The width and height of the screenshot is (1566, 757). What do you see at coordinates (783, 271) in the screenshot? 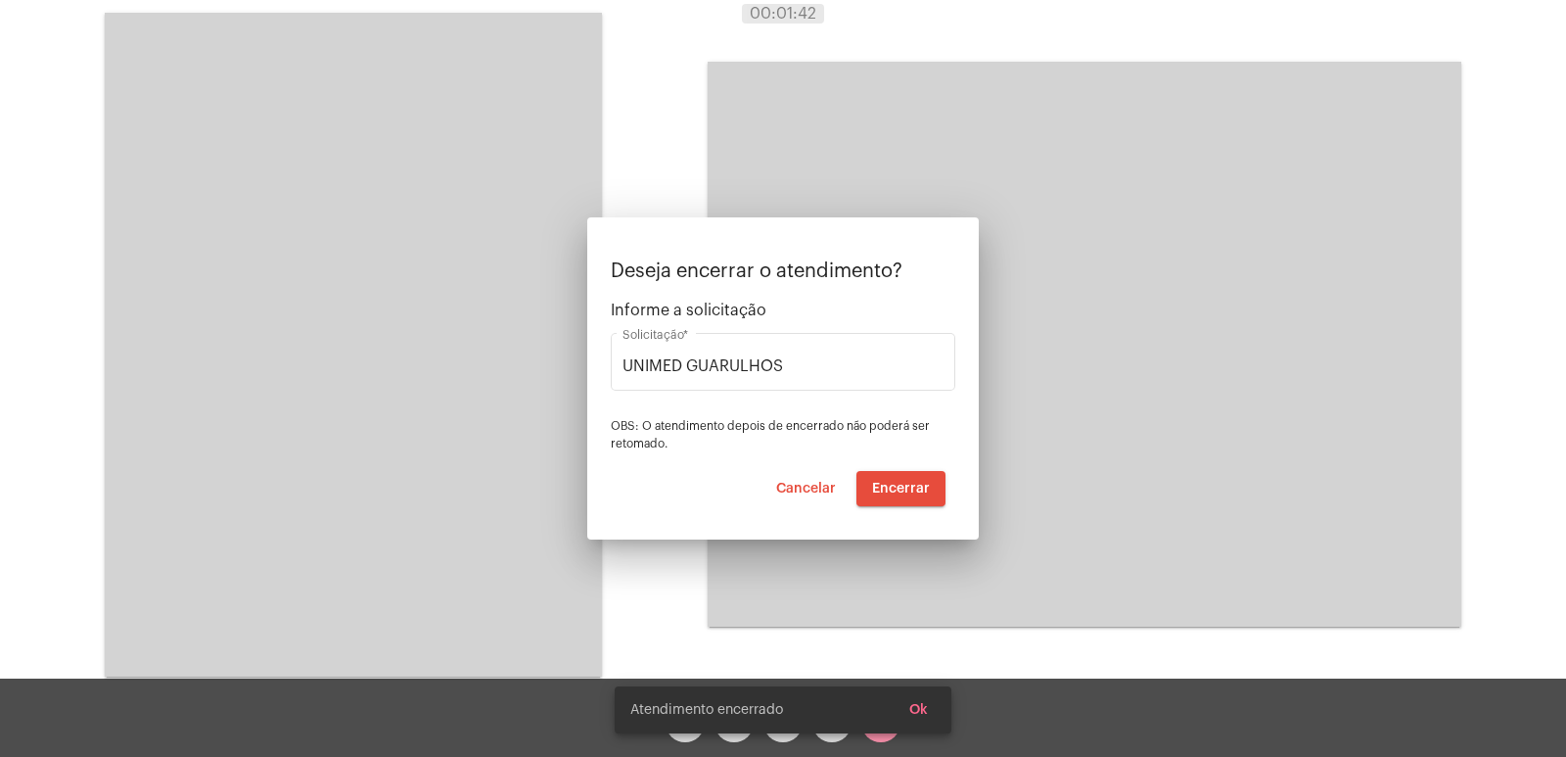
I see `p: Deseja encerrar o atendimento?` at bounding box center [783, 271].